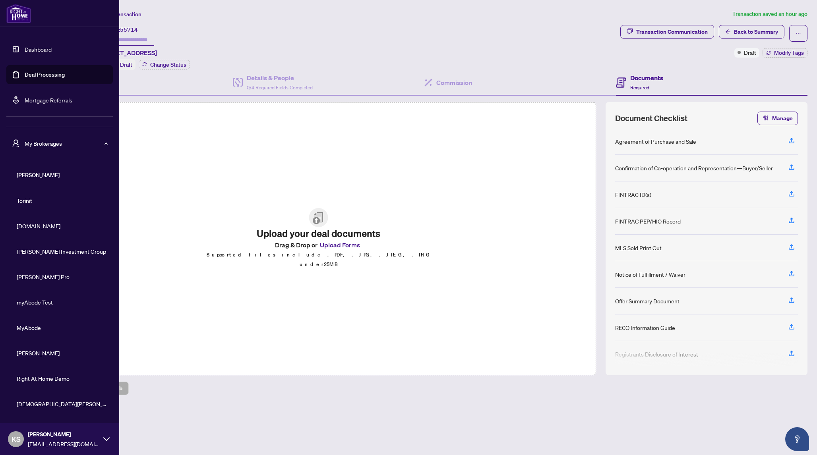  I want to click on span: MyAbode, so click(62, 328).